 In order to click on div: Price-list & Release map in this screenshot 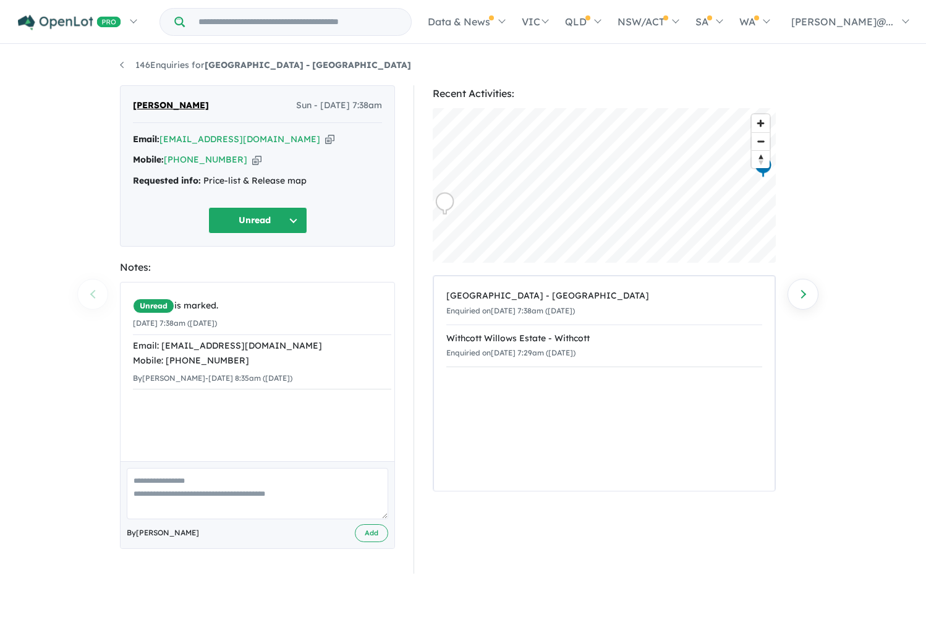, I will do `click(257, 181)`.